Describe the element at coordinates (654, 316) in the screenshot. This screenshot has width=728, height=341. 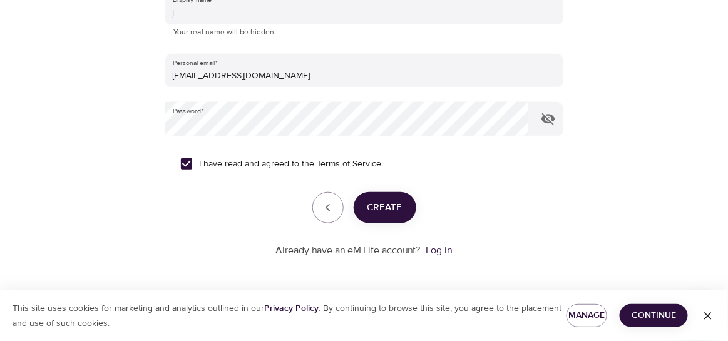
I see `button: Continue` at that location.